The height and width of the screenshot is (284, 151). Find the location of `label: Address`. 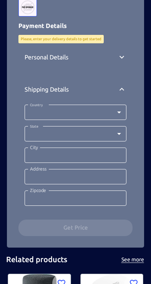

label: Address is located at coordinates (38, 169).